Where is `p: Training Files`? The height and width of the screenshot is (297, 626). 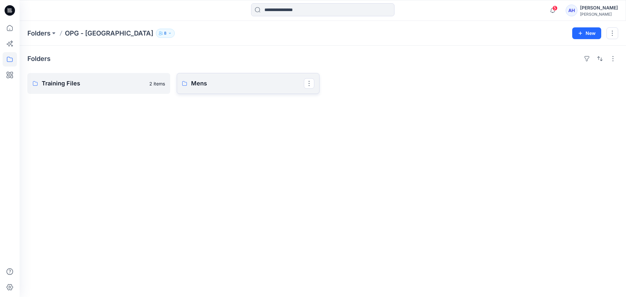
p: Training Files is located at coordinates (94, 83).